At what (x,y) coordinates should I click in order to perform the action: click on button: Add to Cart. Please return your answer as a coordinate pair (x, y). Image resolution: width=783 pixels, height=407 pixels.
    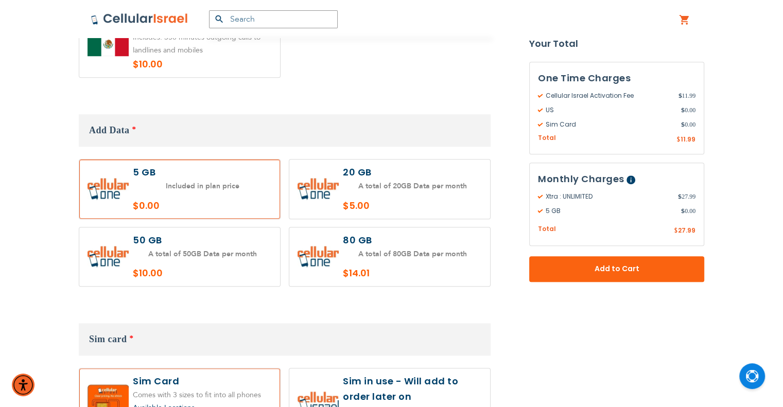
    Looking at the image, I should click on (617, 269).